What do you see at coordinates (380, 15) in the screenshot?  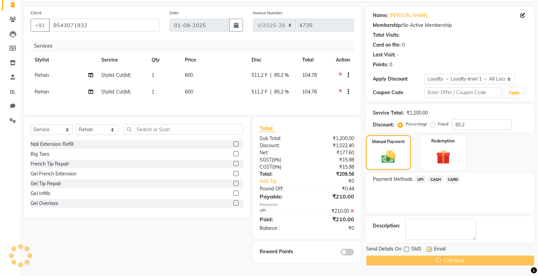 I see `div: Name:` at bounding box center [380, 15].